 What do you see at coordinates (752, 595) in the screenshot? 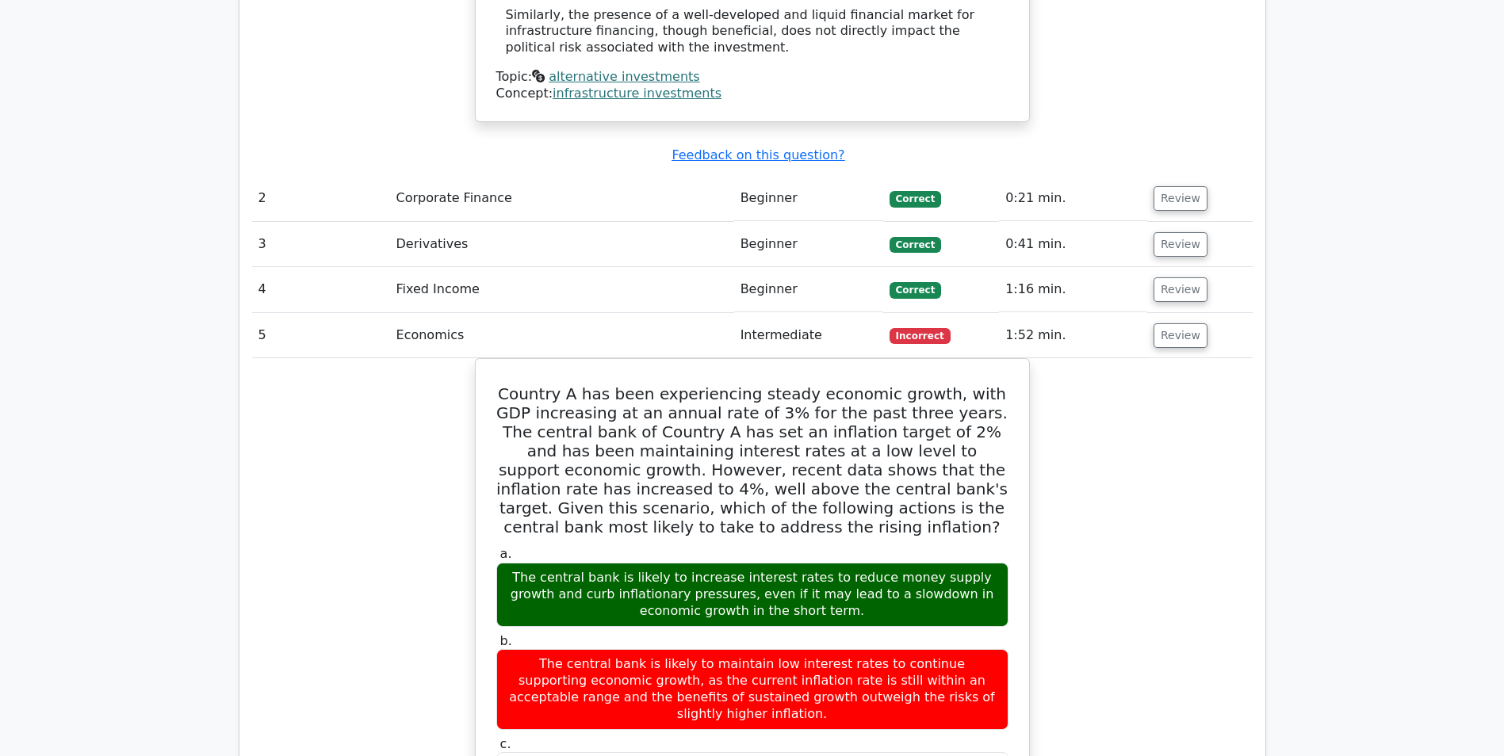
I see `div: The central bank is likely to increase interest rates to reduce money supply growth and curb infl...` at bounding box center [752, 595].